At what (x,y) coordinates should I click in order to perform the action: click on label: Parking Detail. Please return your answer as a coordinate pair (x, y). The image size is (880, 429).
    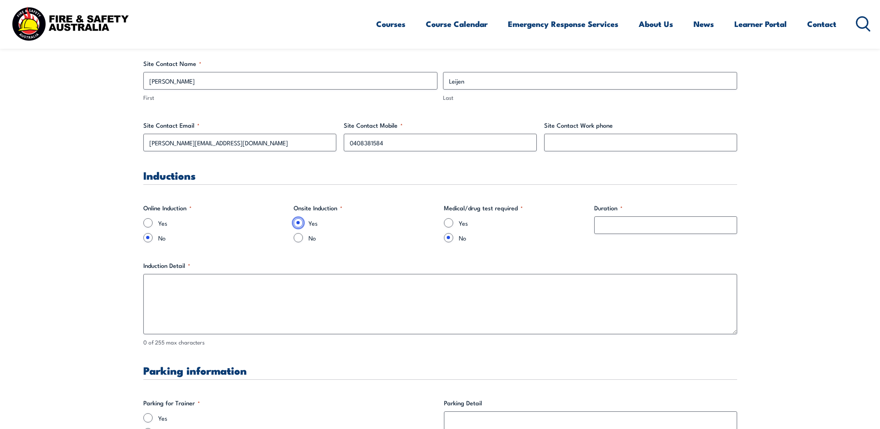
    Looking at the image, I should click on (591, 403).